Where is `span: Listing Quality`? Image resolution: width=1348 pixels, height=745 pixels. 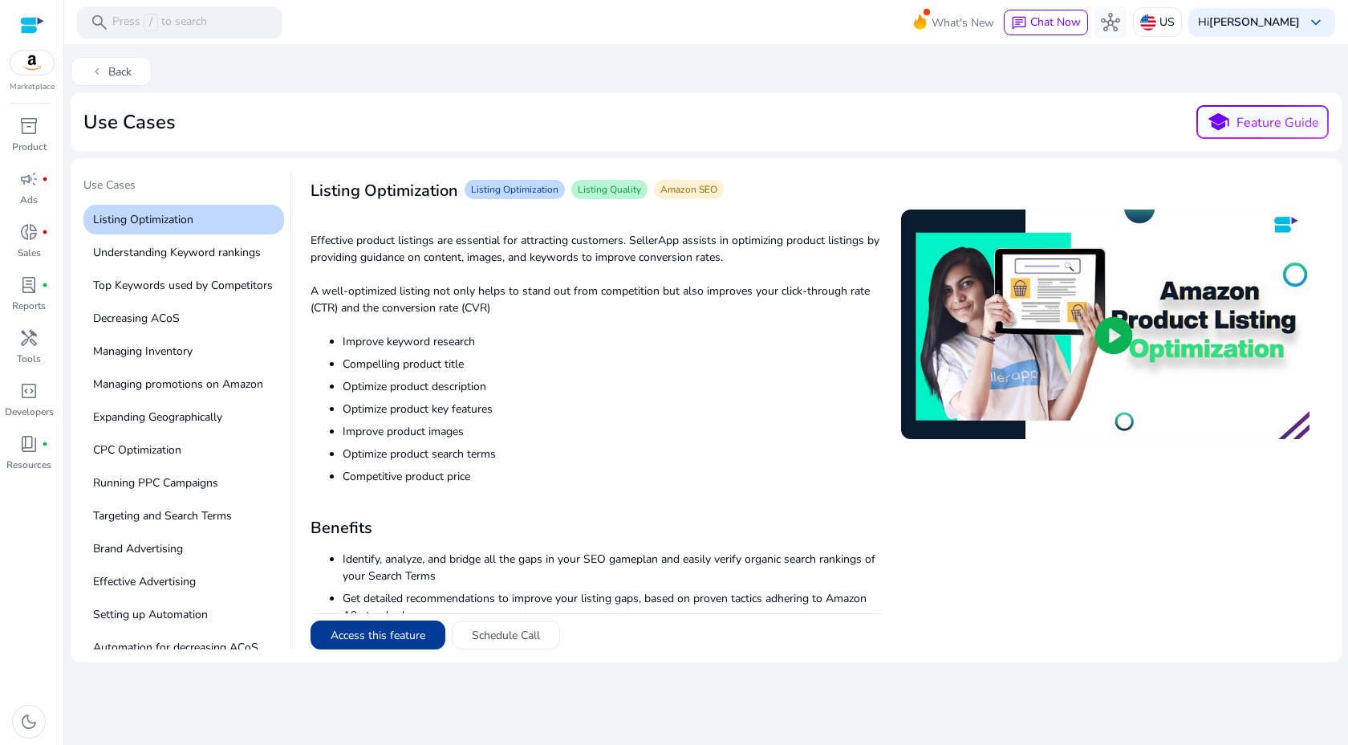
span: Listing Quality is located at coordinates (609, 189).